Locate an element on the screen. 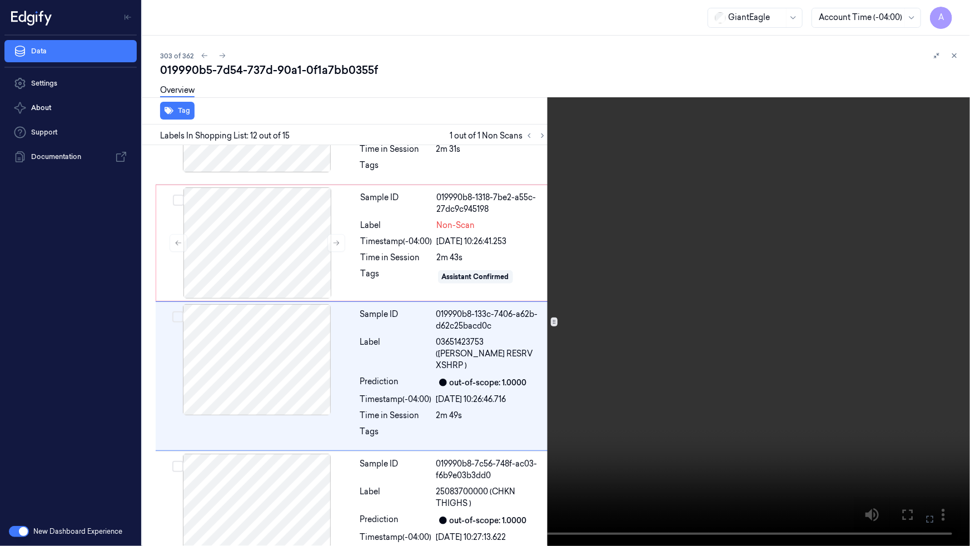 The width and height of the screenshot is (970, 546). span: 1 out of 1 Non Scans is located at coordinates (499, 136).